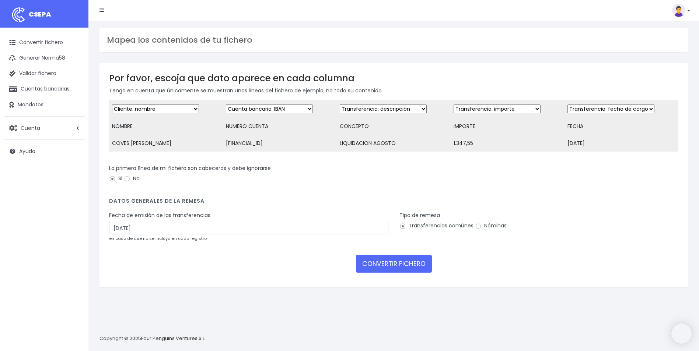  I want to click on td: LIQUIDACION AGOSTO, so click(393, 144).